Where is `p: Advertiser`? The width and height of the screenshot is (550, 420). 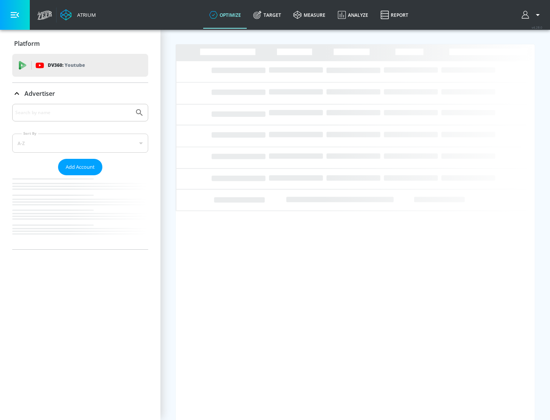 p: Advertiser is located at coordinates (40, 94).